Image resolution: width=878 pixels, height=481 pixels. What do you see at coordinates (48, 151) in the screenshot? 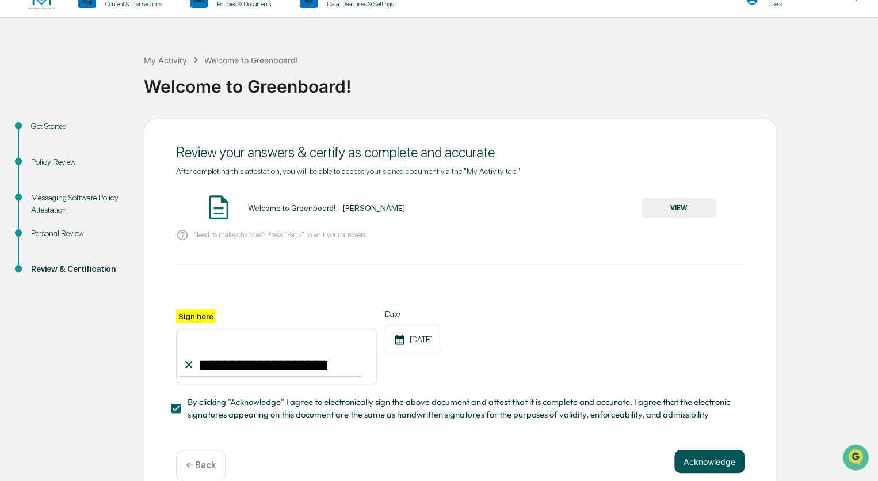
I see `span: Preclearance` at bounding box center [48, 151].